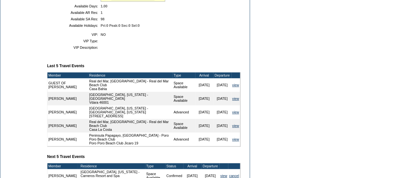 The width and height of the screenshot is (408, 178). What do you see at coordinates (66, 66) in the screenshot?
I see `b: Last 5 Travel Events` at bounding box center [66, 66].